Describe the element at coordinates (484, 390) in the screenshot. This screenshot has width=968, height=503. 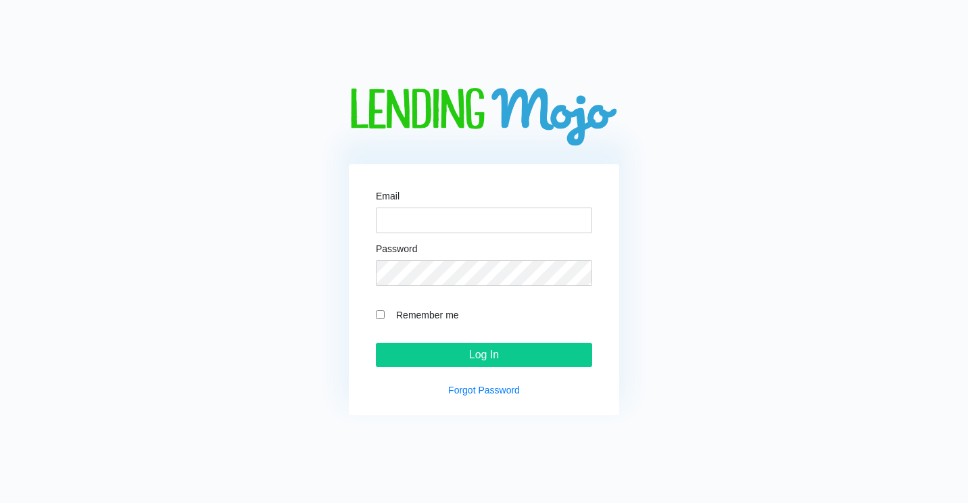
I see `a: Forgot Password` at that location.